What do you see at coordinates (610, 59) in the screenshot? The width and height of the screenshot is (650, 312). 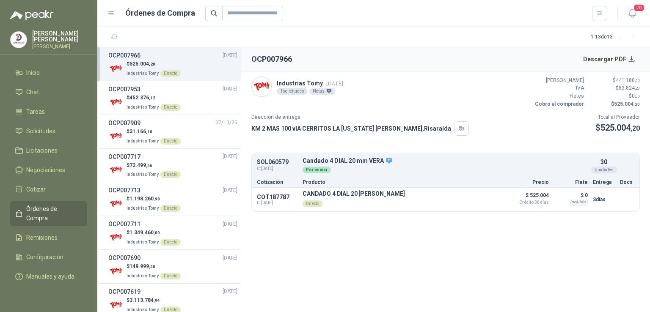 I see `button: Descargar PDF` at bounding box center [610, 59].